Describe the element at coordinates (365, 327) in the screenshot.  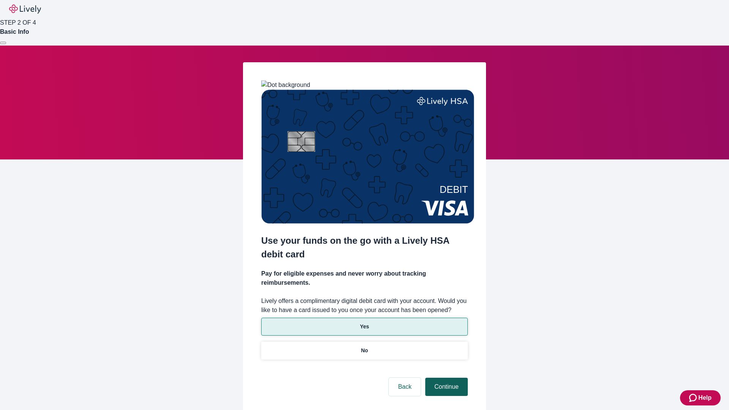
I see `p: Yes` at that location.